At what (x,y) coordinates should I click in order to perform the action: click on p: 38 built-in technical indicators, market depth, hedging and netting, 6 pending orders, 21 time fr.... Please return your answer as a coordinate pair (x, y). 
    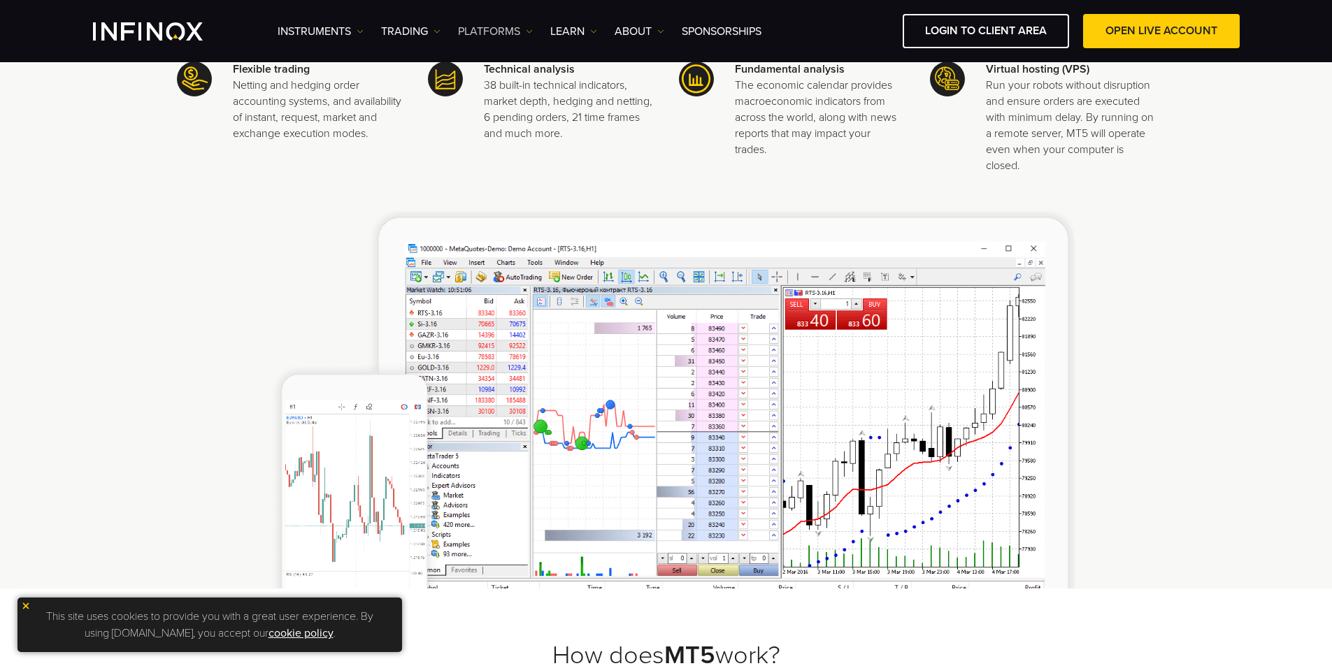
    Looking at the image, I should click on (569, 110).